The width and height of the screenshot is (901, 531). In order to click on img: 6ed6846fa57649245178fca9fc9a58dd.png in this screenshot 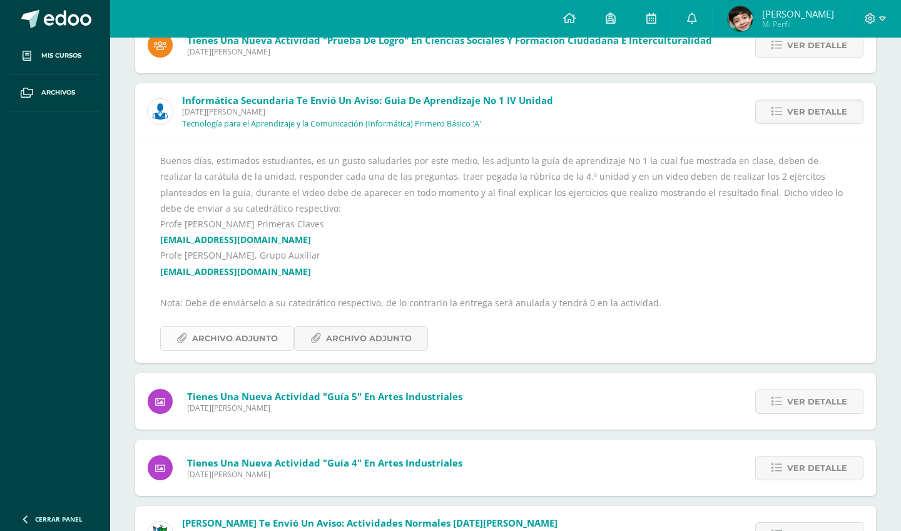, I will do `click(160, 111)`.